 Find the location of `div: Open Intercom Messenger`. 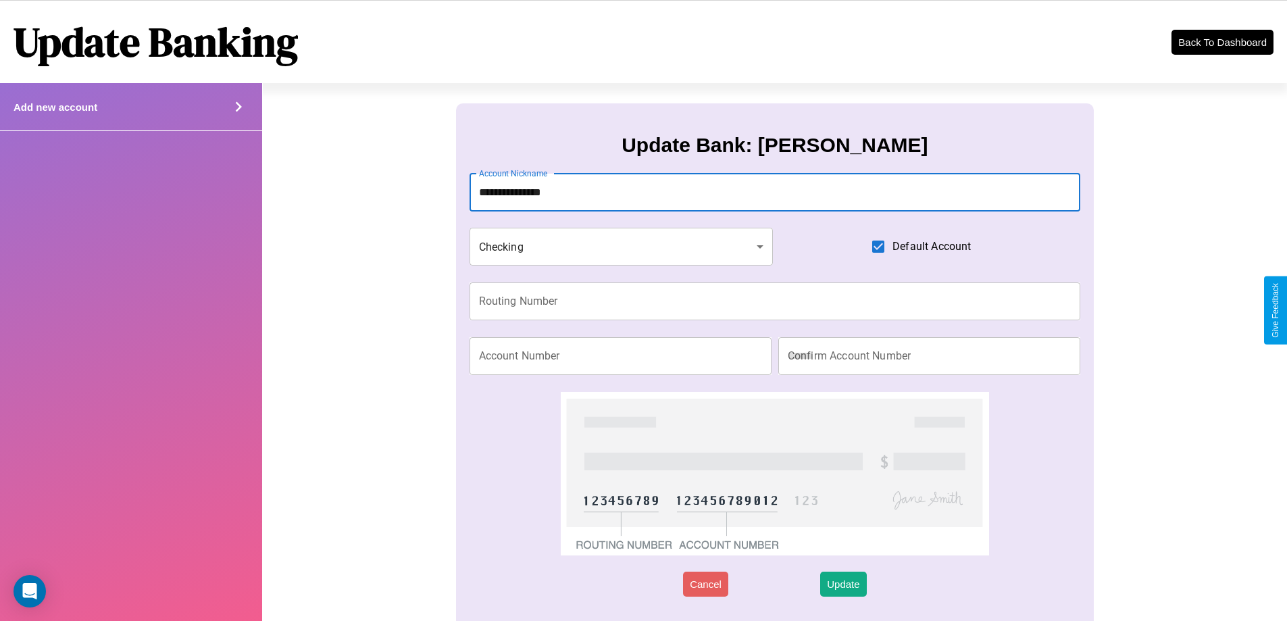

div: Open Intercom Messenger is located at coordinates (30, 591).